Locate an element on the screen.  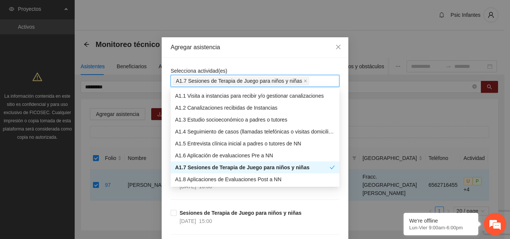
span: Estamos sin conexión. Déjenos un mensaje. is located at coordinates (73, 115).